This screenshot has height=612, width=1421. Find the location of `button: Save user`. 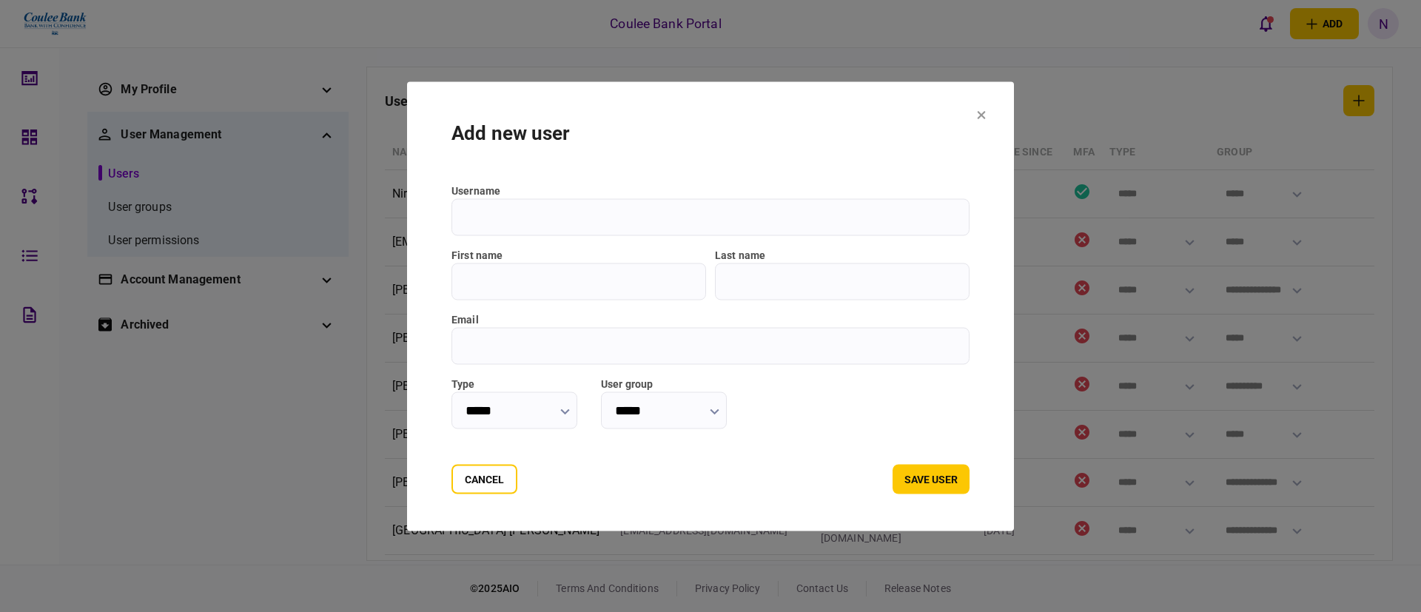

button: Save user is located at coordinates (931, 479).